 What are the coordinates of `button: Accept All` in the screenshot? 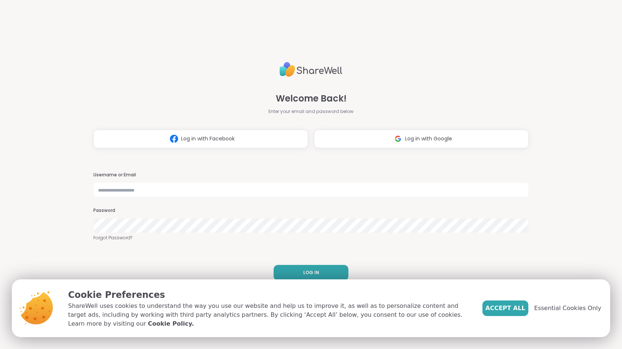 It's located at (505, 308).